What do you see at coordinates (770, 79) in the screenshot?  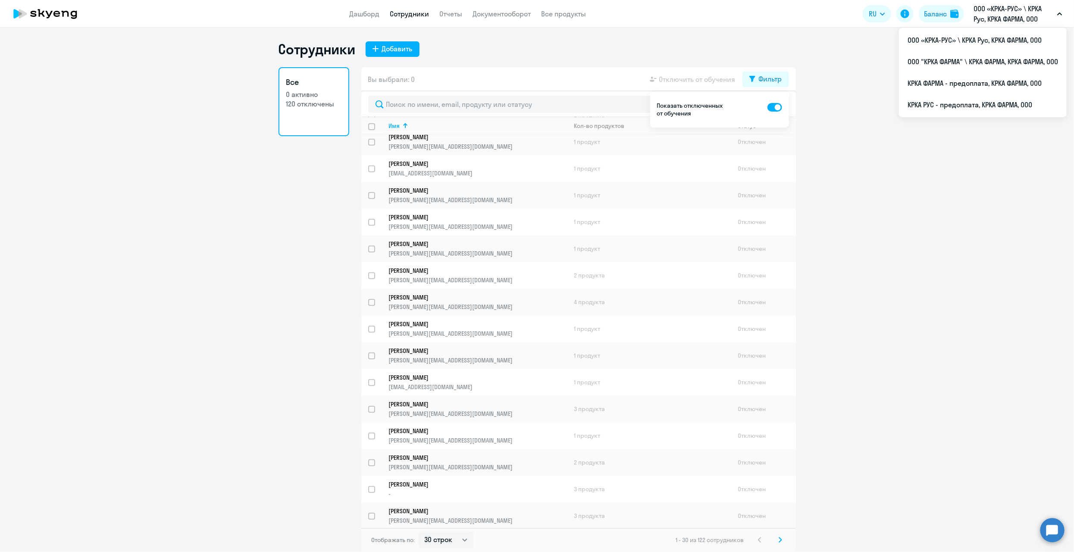 I see `div: Фильтр` at bounding box center [770, 79].